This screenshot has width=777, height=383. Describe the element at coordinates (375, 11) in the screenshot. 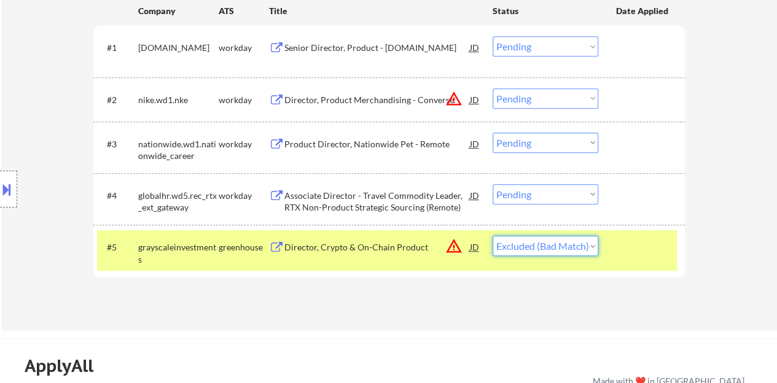

I see `div: Title` at that location.